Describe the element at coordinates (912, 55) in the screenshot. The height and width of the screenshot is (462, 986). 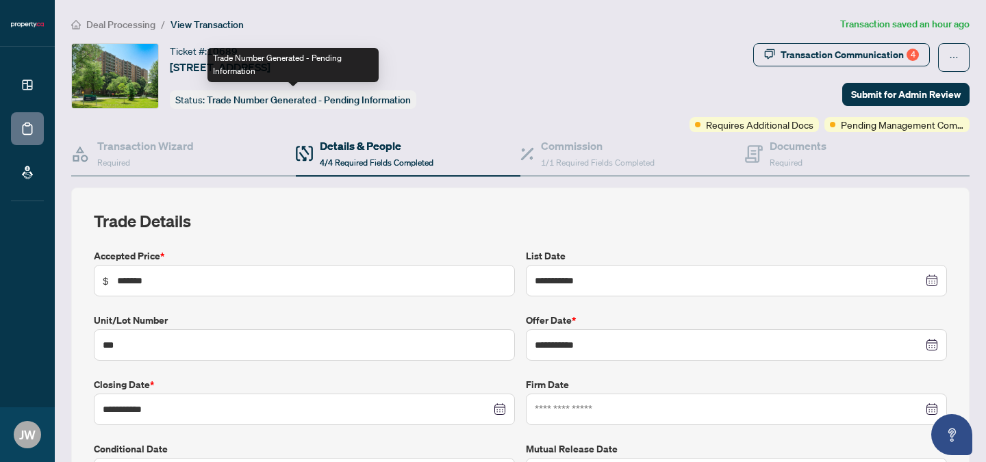
I see `div: 4` at that location.